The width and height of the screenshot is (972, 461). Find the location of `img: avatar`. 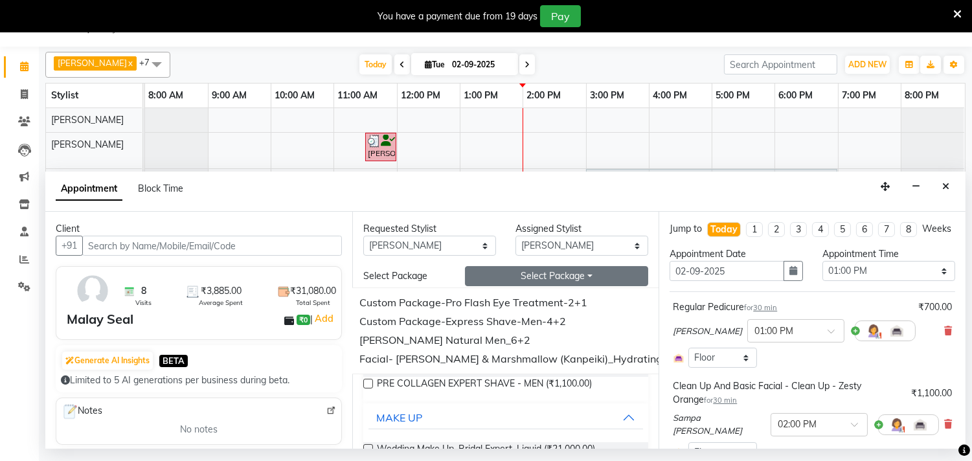

img: avatar is located at coordinates (93, 291).